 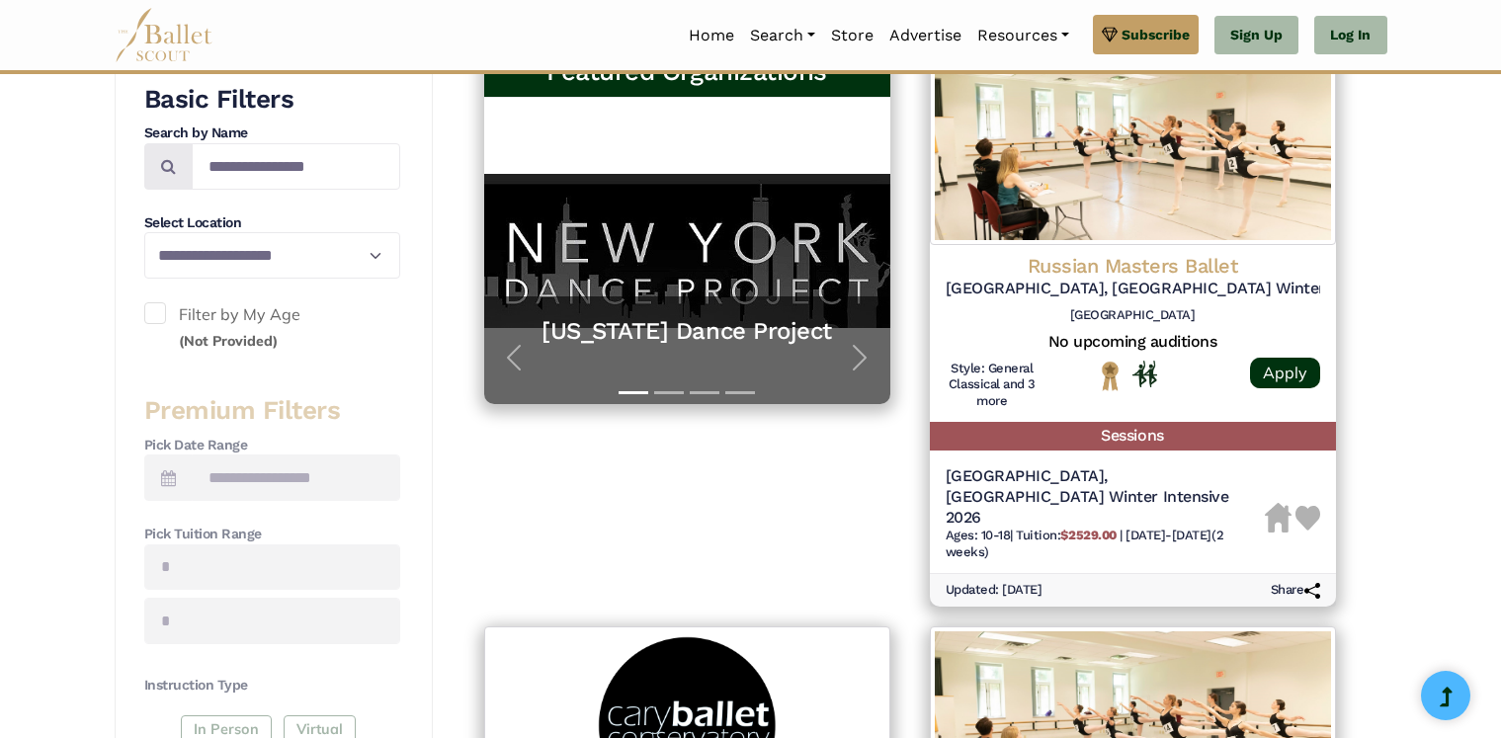 What do you see at coordinates (1256, 36) in the screenshot?
I see `a: Sign Up` at bounding box center [1256, 36].